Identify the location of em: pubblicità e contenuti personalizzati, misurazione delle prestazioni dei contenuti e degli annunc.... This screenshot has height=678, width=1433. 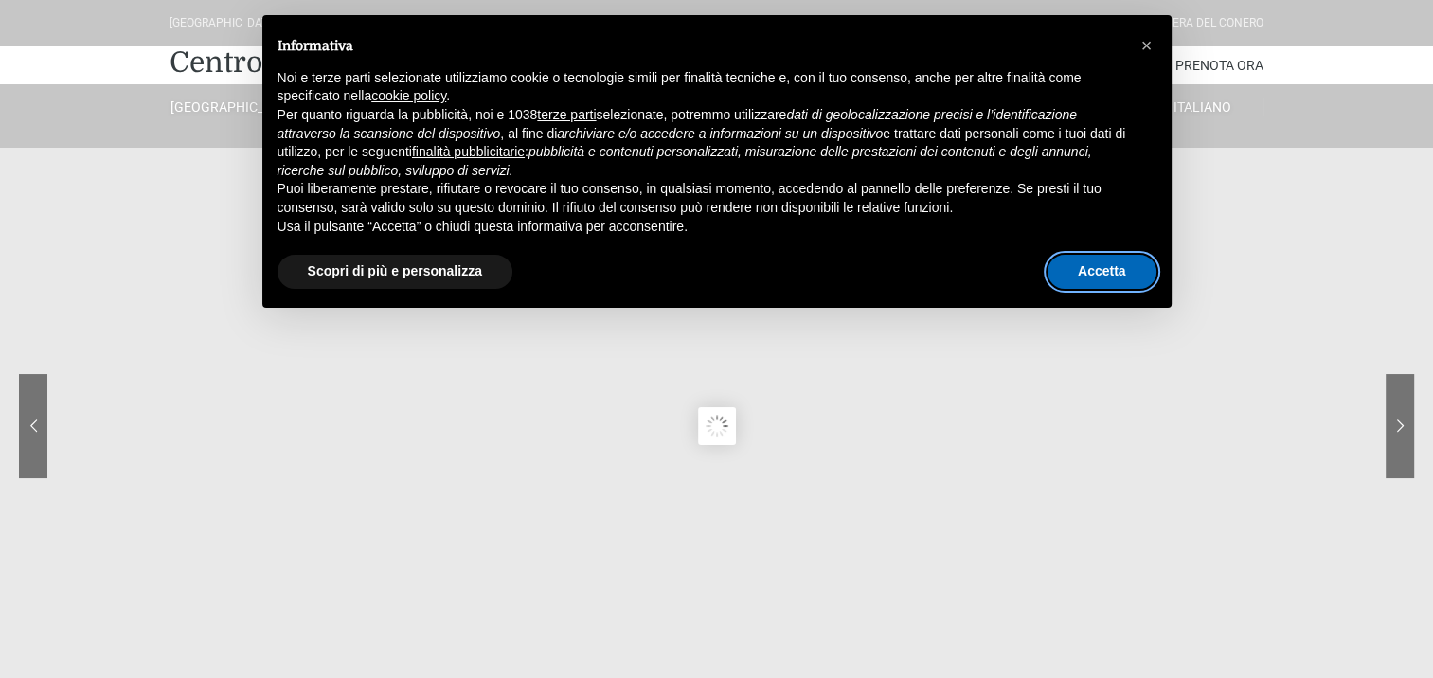
(685, 161).